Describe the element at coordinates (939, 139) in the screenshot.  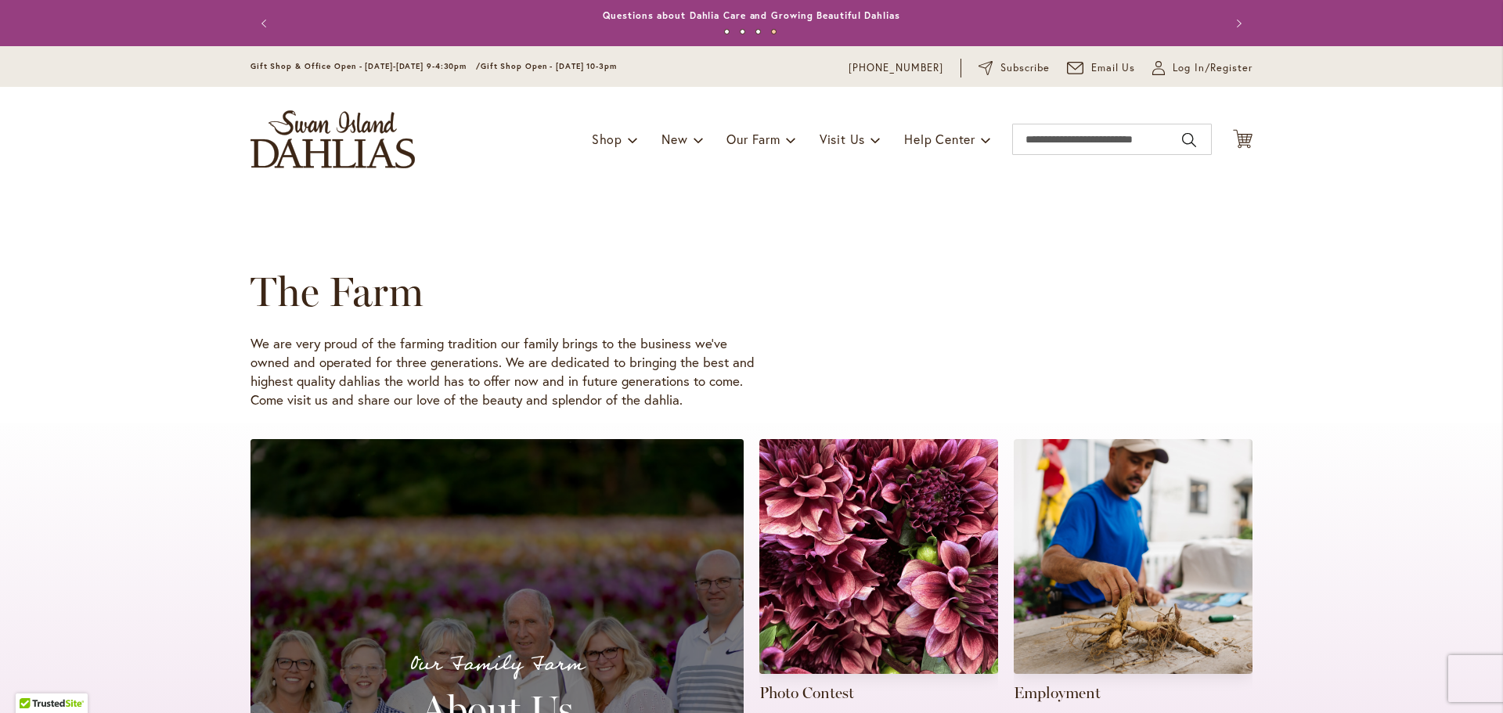
I see `span: Help Center` at that location.